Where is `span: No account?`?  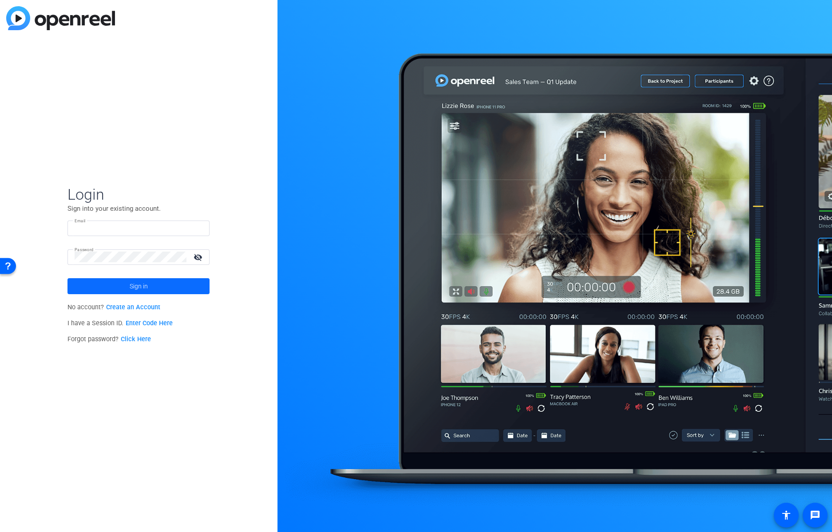 span: No account? is located at coordinates (114, 307).